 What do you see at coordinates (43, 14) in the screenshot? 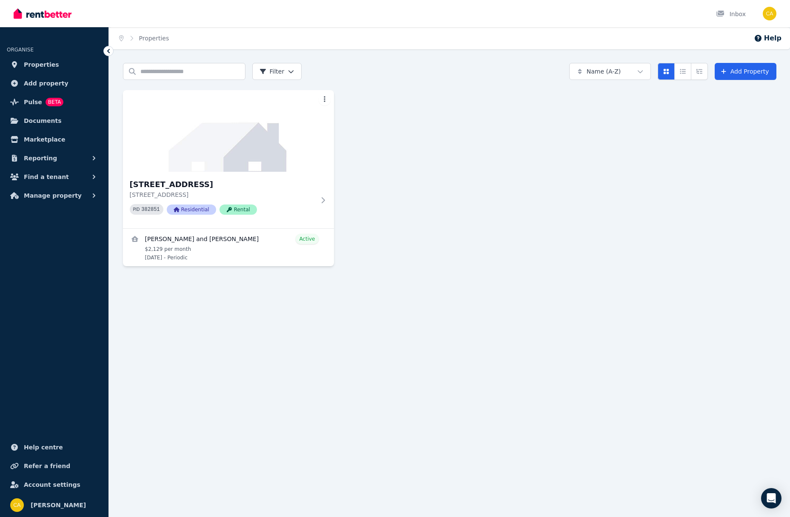
I see `img: RentBetter` at bounding box center [43, 14].